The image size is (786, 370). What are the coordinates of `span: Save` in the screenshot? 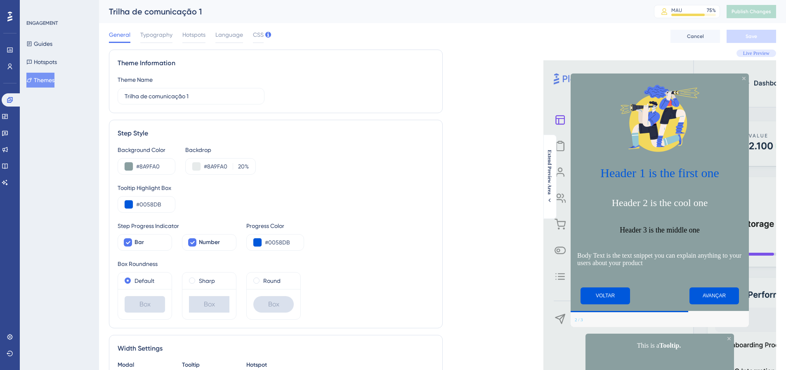 It's located at (752, 36).